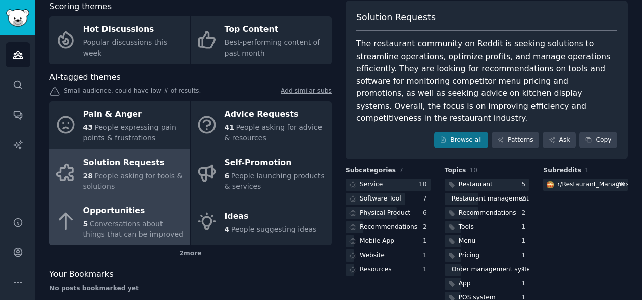 Image resolution: width=642 pixels, height=300 pixels. I want to click on span: 5, so click(86, 223).